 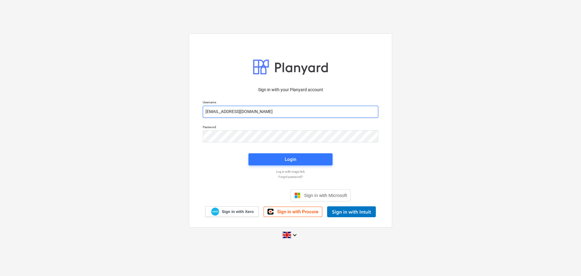 What do you see at coordinates (290, 127) in the screenshot?
I see `p: Password` at bounding box center [290, 127].